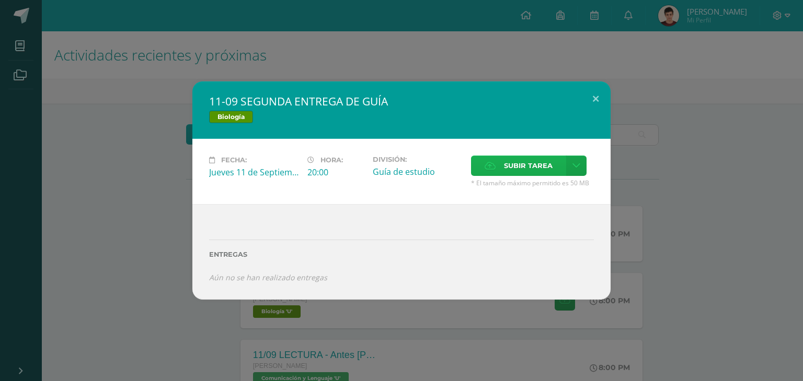 This screenshot has width=803, height=381. Describe the element at coordinates (417, 172) in the screenshot. I see `div: Guía de estudio` at that location.